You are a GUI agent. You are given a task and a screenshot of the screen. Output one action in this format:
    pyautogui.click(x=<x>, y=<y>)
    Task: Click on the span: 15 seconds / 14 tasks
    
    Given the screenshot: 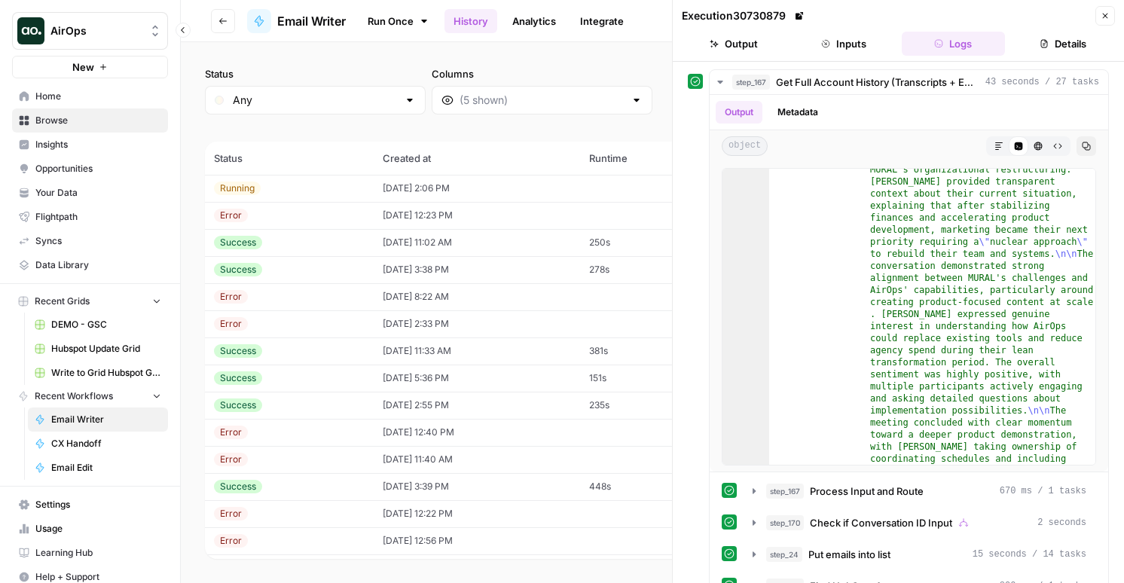 What is the action you would take?
    pyautogui.click(x=1029, y=555)
    